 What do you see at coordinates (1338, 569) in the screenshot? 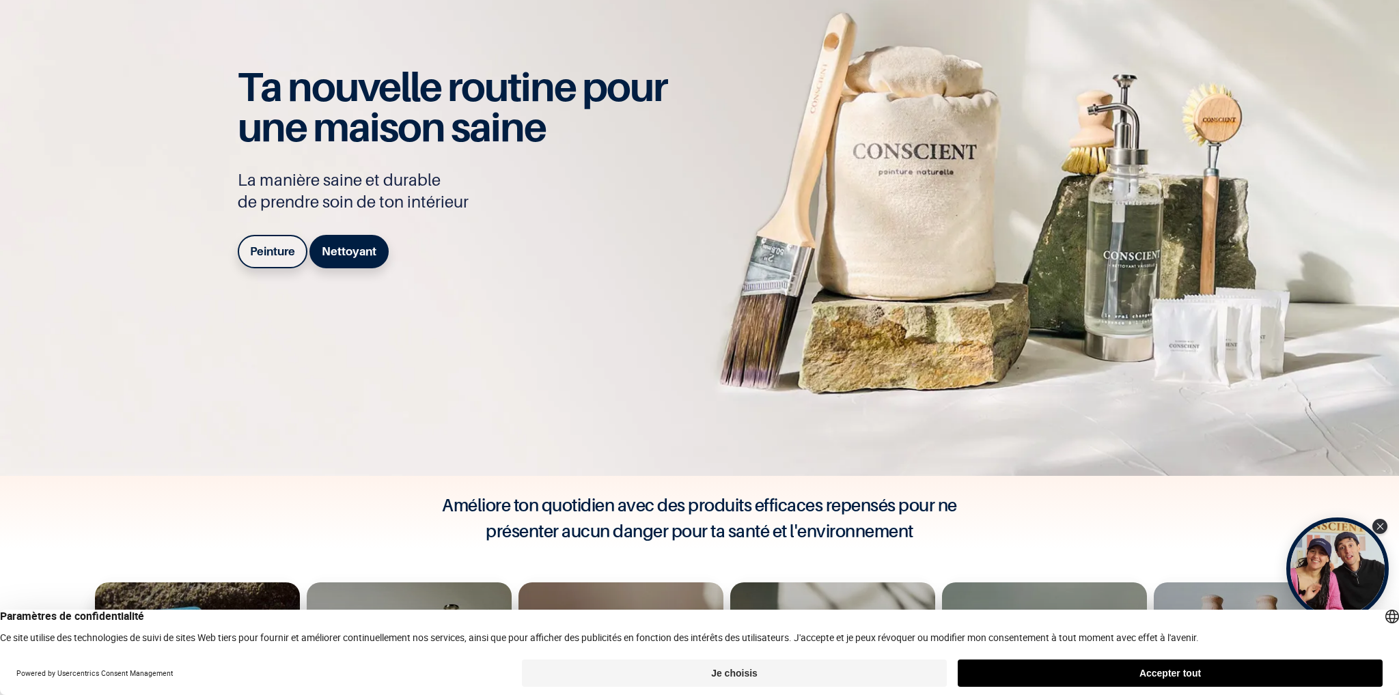
I see `div: Open Tolstoy` at bounding box center [1338, 569].